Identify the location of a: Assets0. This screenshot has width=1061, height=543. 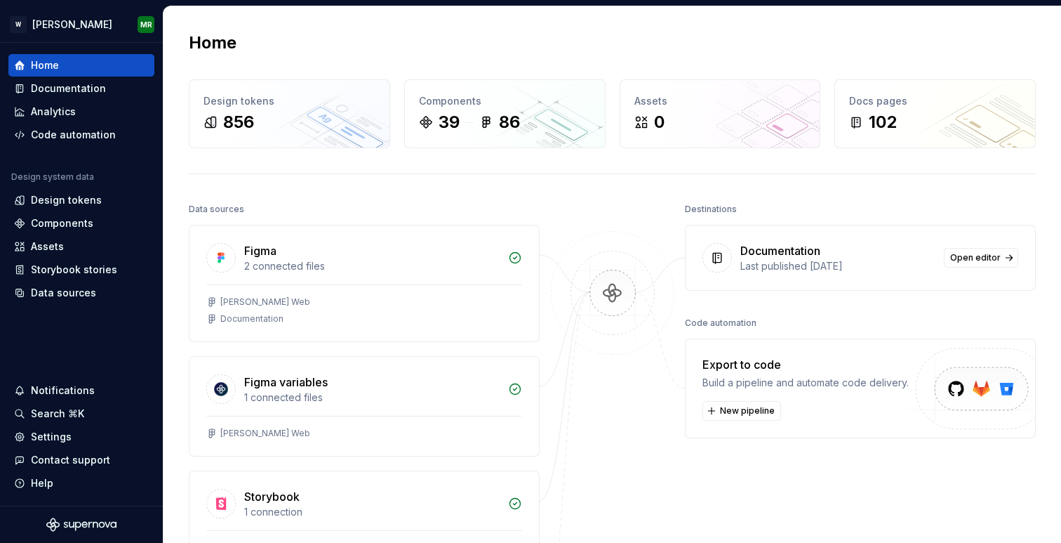
(720, 114).